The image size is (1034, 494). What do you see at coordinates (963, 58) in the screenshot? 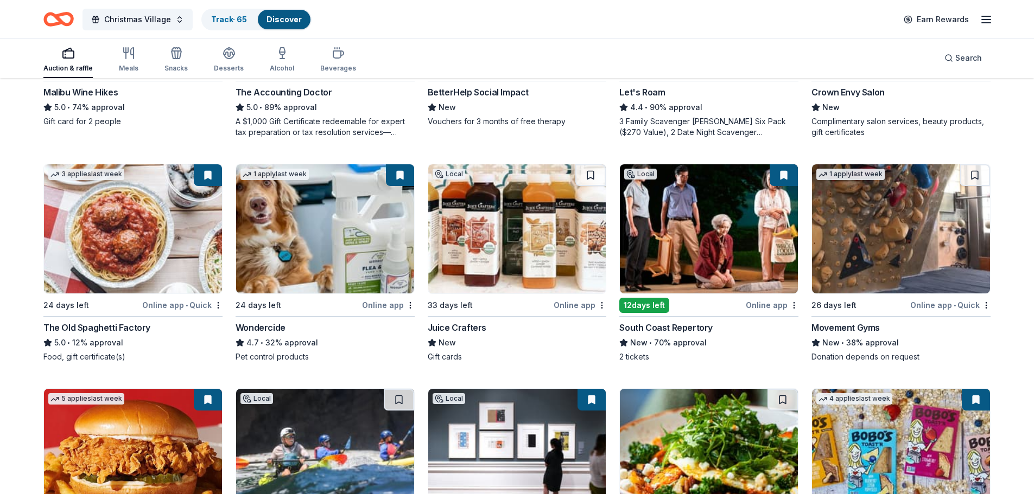
I see `button: Search` at bounding box center [963, 58].